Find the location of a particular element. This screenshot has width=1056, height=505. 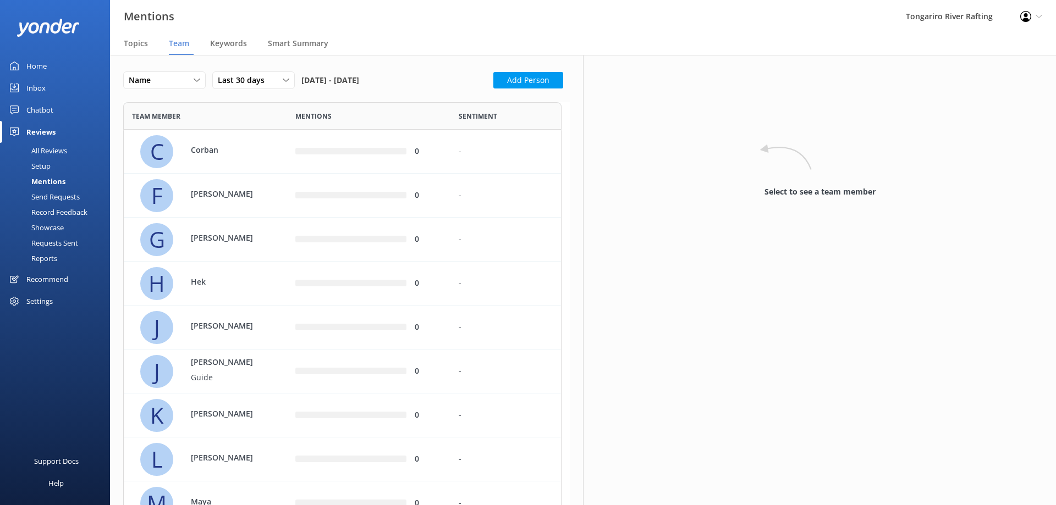

span: Team member is located at coordinates (156, 116).